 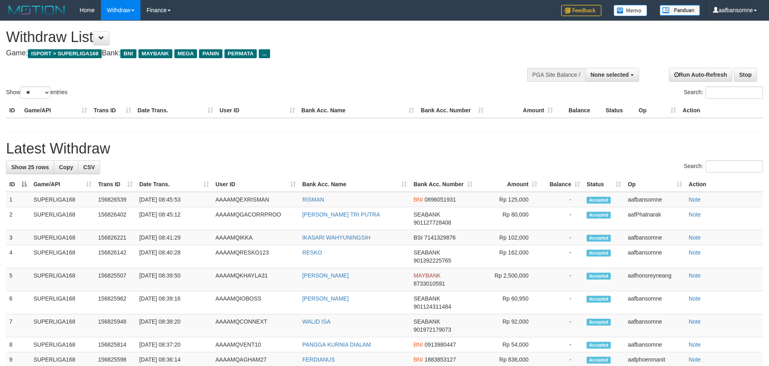 I want to click on span: Copy 1883853127 to clipboard, so click(x=440, y=359).